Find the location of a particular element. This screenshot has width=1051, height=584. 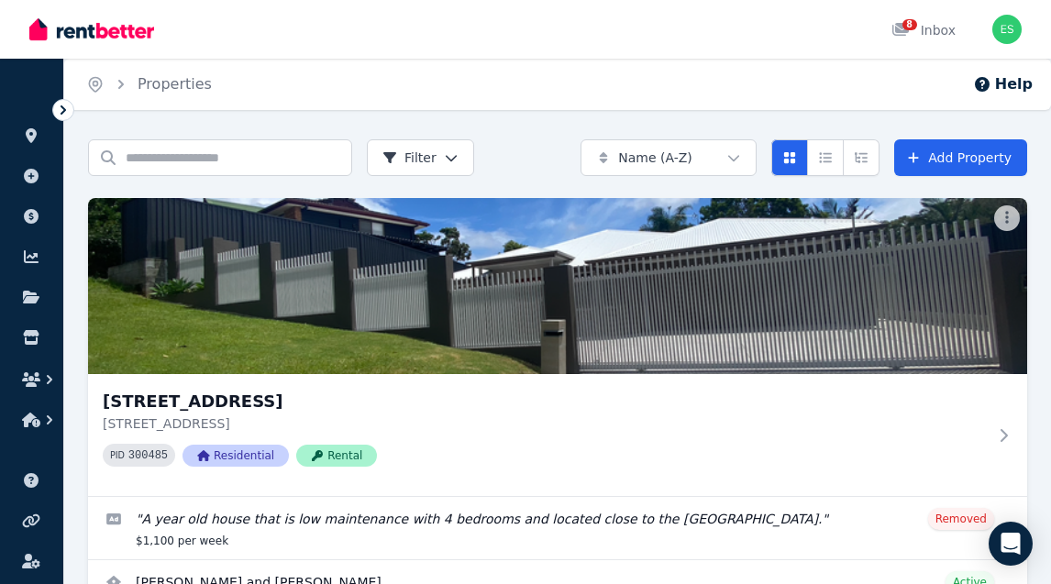

small: PID is located at coordinates (117, 455).